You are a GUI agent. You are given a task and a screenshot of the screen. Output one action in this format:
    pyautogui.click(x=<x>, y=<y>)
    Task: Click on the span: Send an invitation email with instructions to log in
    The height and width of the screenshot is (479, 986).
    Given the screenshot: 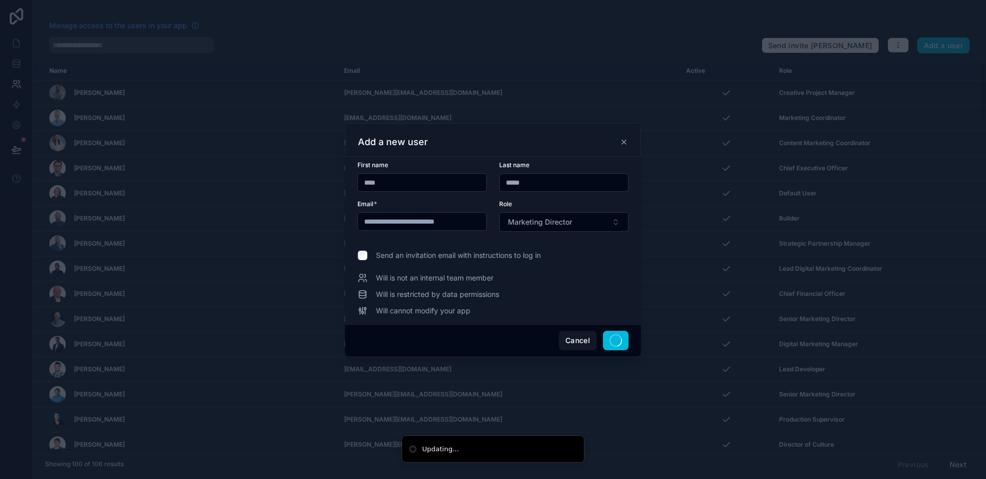 What is the action you would take?
    pyautogui.click(x=458, y=256)
    